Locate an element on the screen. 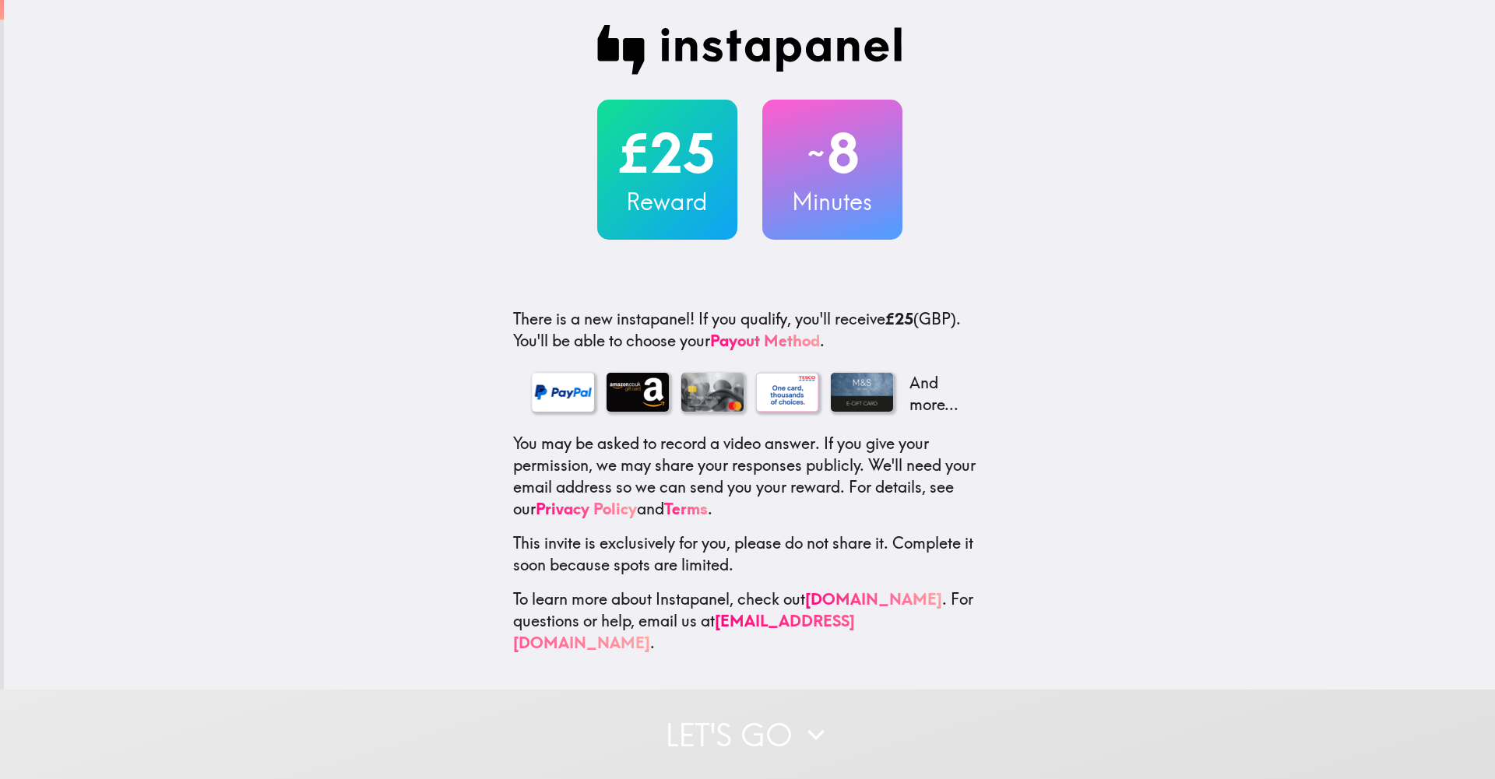  p: If you qualify, you'll receive (GBP) . You'll be able to choose your . is located at coordinates (750, 330).